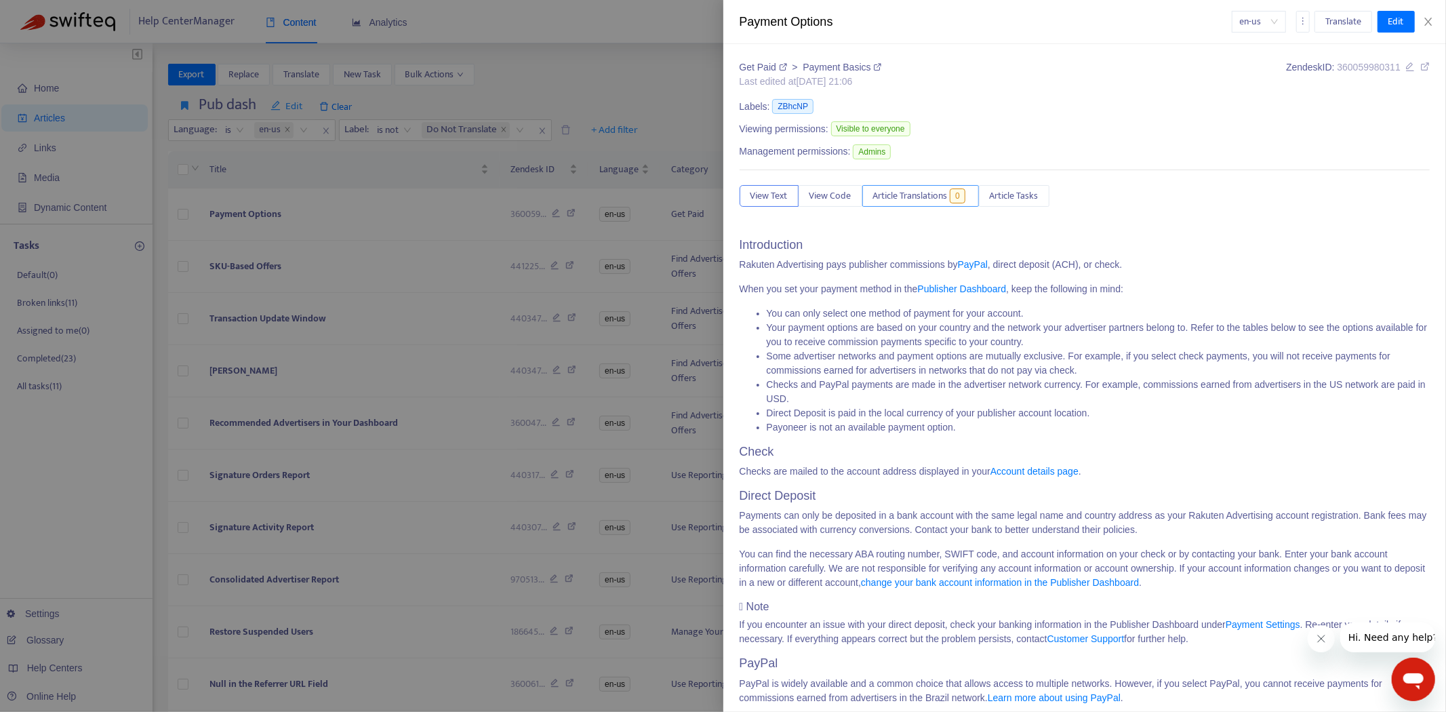 This screenshot has width=1446, height=712. I want to click on a: change your bank account information in the Publisher Dashboard, so click(1000, 582).